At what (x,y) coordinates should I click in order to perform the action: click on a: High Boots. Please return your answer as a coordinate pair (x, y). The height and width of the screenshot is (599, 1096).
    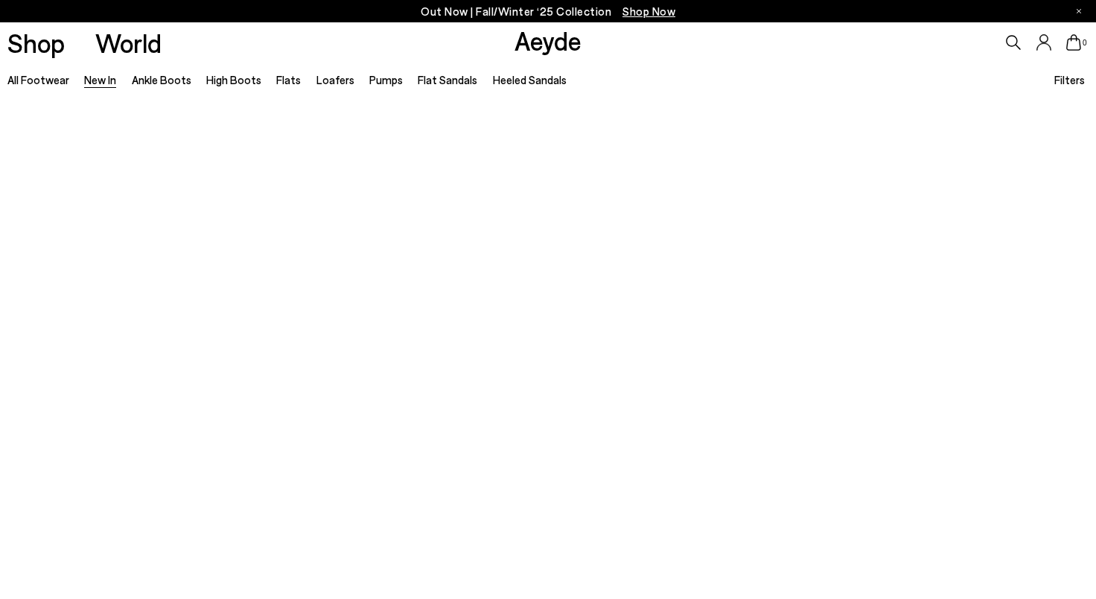
    Looking at the image, I should click on (234, 80).